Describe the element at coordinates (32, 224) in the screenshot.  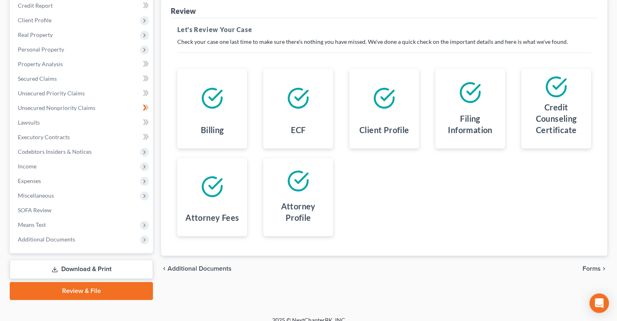
I see `span: Means Test` at that location.